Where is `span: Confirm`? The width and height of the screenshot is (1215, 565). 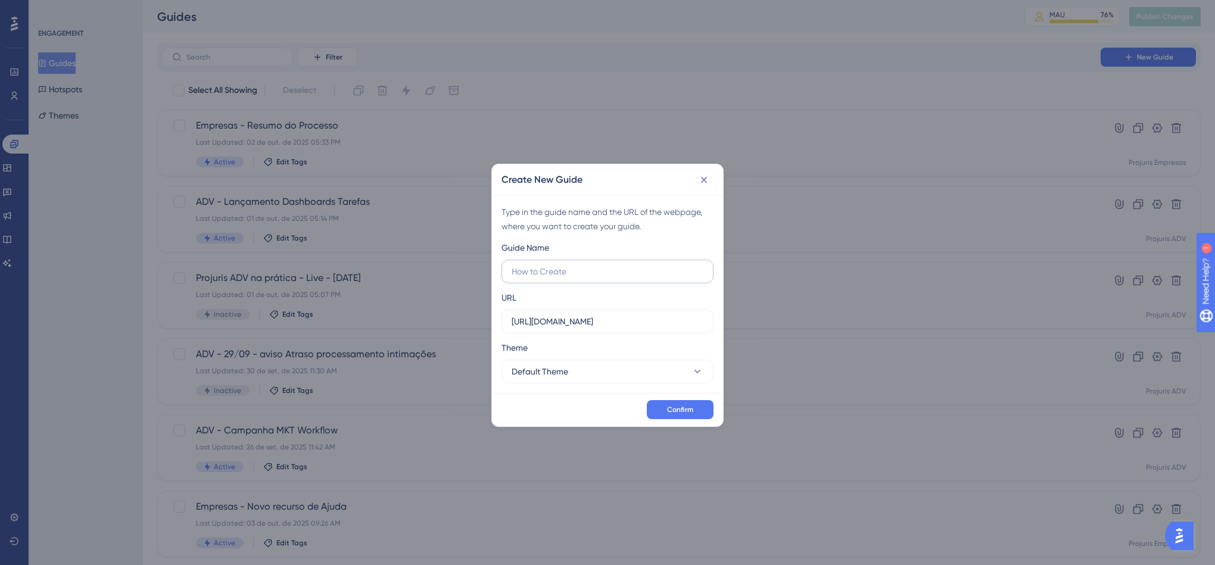
span: Confirm is located at coordinates (680, 410).